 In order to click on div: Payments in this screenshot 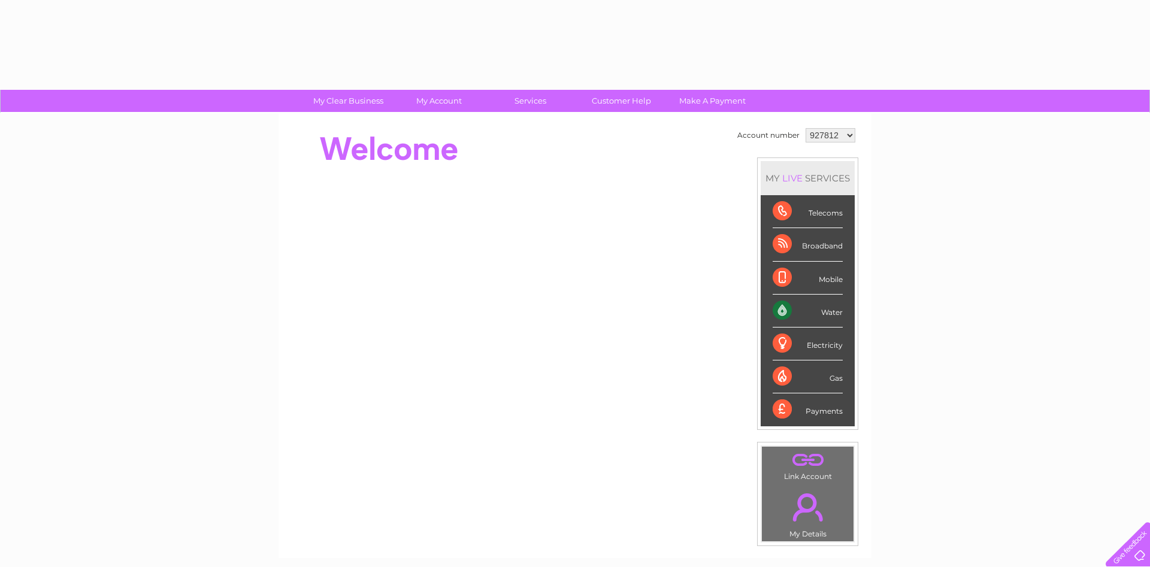, I will do `click(808, 410)`.